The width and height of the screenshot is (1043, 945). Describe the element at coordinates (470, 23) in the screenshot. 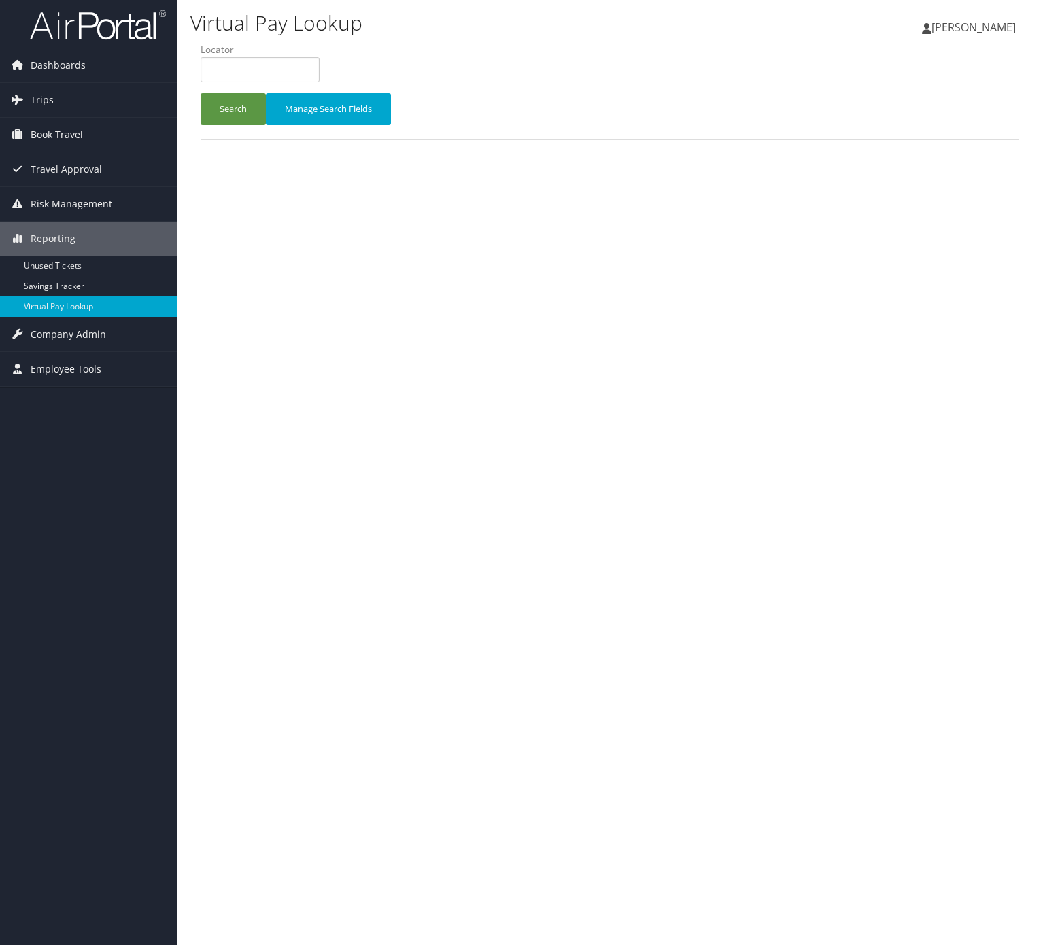

I see `h1: Virtual Pay Lookup` at that location.